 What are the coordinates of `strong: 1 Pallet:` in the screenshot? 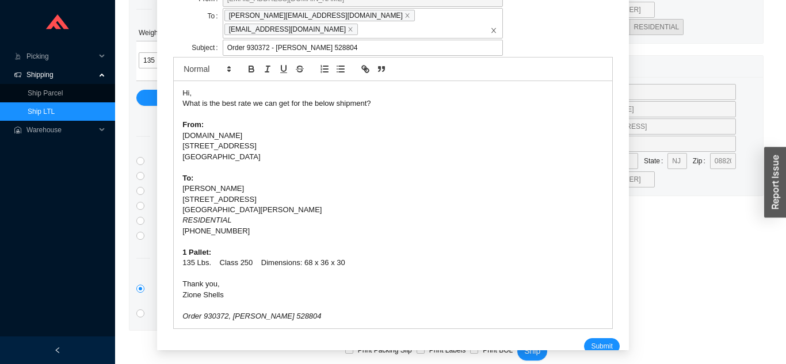 It's located at (197, 252).